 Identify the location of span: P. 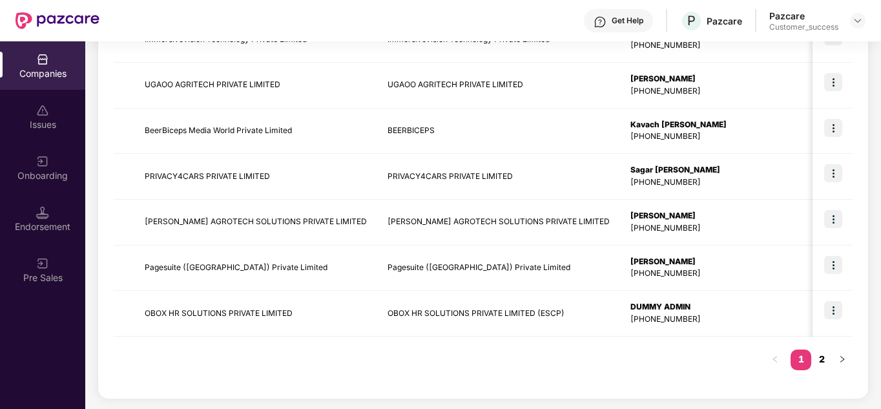
(691, 21).